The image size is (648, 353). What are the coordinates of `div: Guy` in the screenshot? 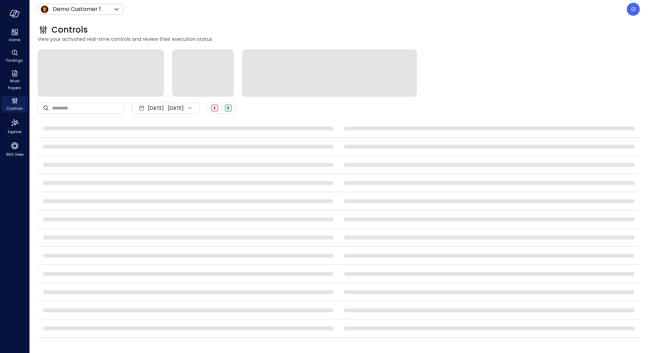 It's located at (633, 9).